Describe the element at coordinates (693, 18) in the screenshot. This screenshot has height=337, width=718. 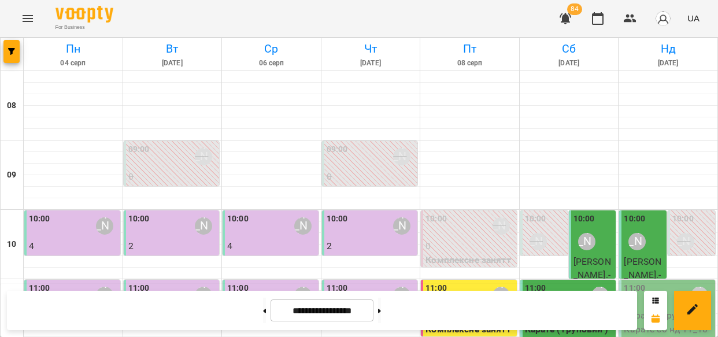
I see `span: UA` at that location.